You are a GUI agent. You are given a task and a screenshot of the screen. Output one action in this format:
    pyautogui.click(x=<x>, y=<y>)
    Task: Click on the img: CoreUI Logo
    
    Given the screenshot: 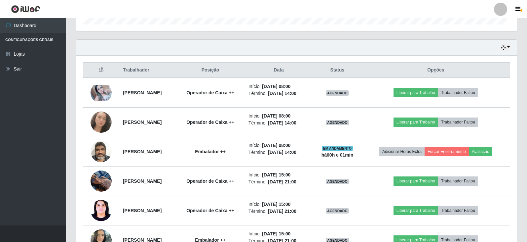 What is the action you would take?
    pyautogui.click(x=25, y=9)
    